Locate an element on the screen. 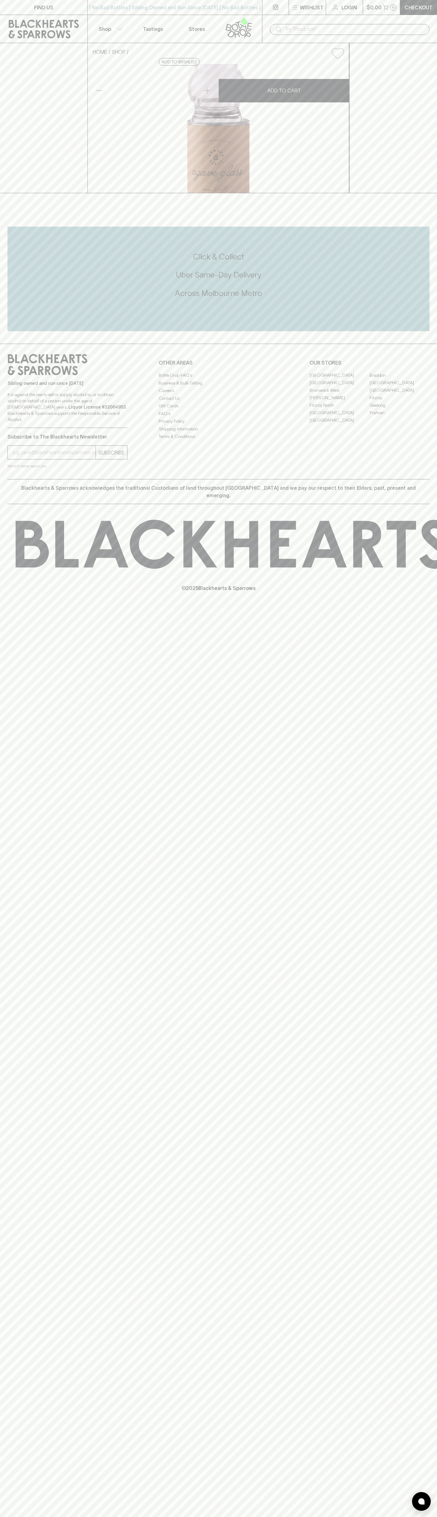  a: Braddon is located at coordinates (399, 375).